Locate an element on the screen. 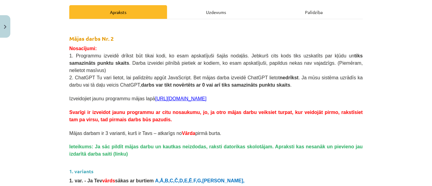 The image size is (432, 186). div: Palīdzība is located at coordinates (314, 12).